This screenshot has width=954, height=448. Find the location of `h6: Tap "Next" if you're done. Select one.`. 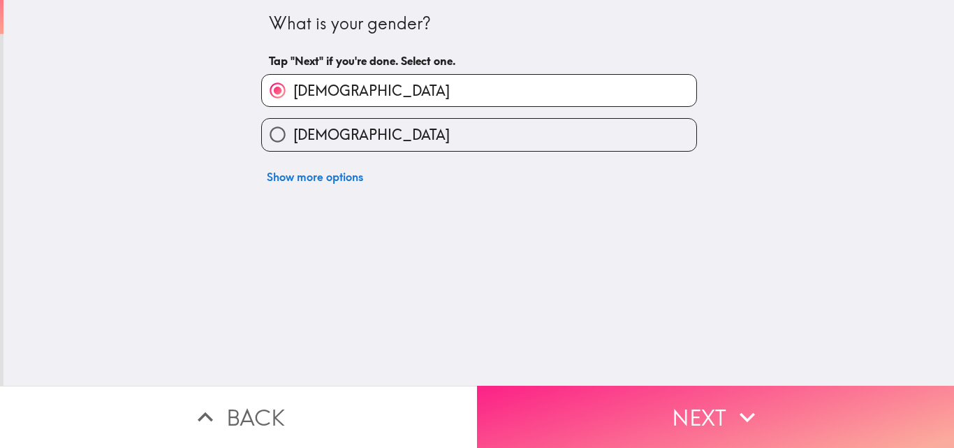

h6: Tap "Next" if you're done. Select one. is located at coordinates (479, 61).